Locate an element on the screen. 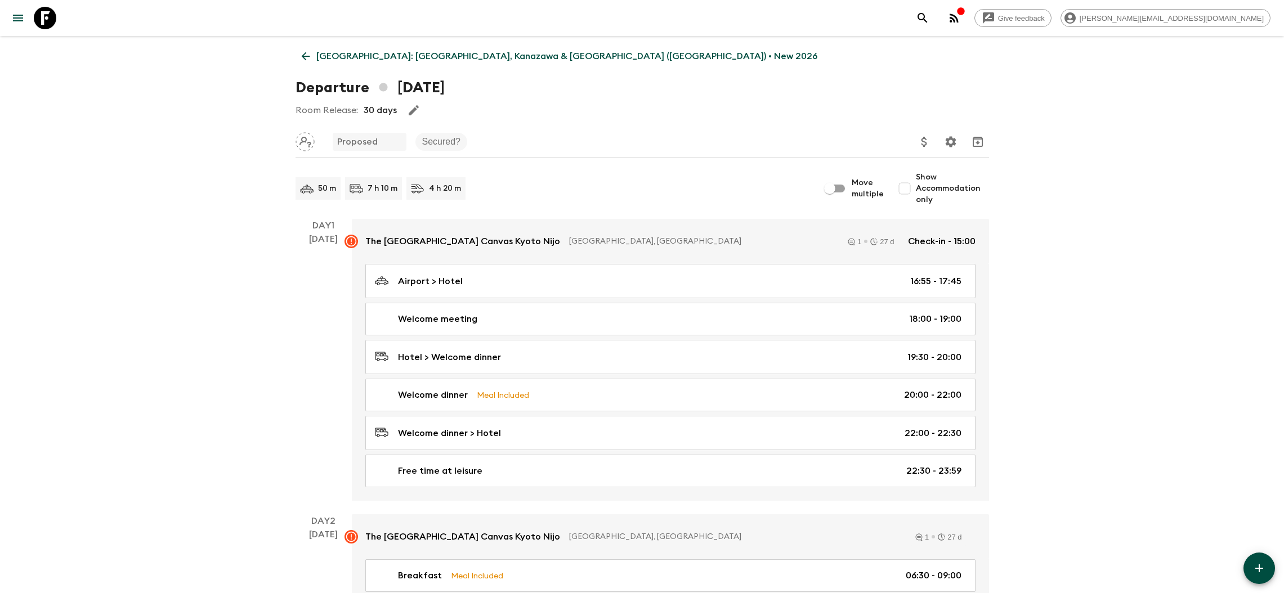  button: menu is located at coordinates (18, 18).